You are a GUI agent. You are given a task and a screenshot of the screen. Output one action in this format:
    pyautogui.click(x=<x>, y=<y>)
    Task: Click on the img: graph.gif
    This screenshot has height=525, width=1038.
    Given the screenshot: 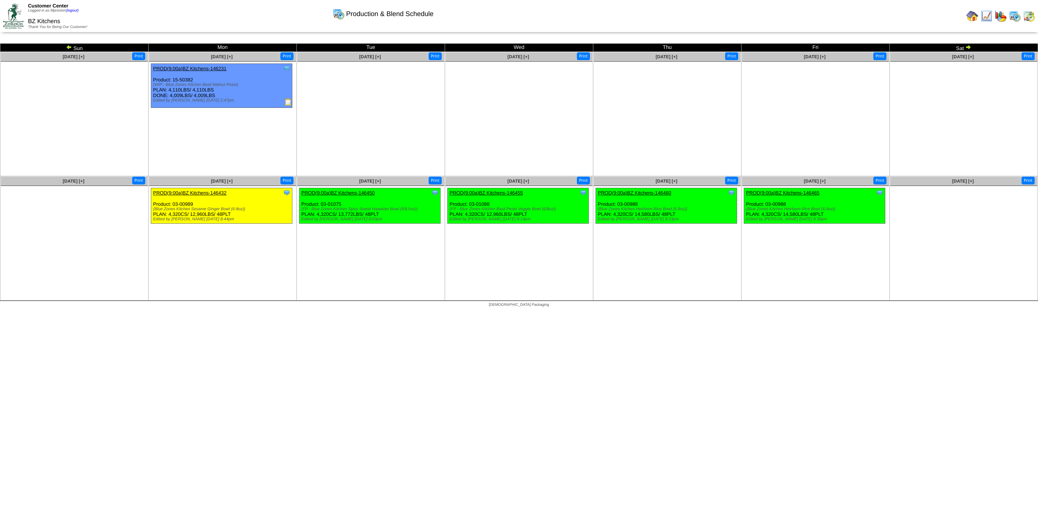 What is the action you would take?
    pyautogui.click(x=1001, y=16)
    